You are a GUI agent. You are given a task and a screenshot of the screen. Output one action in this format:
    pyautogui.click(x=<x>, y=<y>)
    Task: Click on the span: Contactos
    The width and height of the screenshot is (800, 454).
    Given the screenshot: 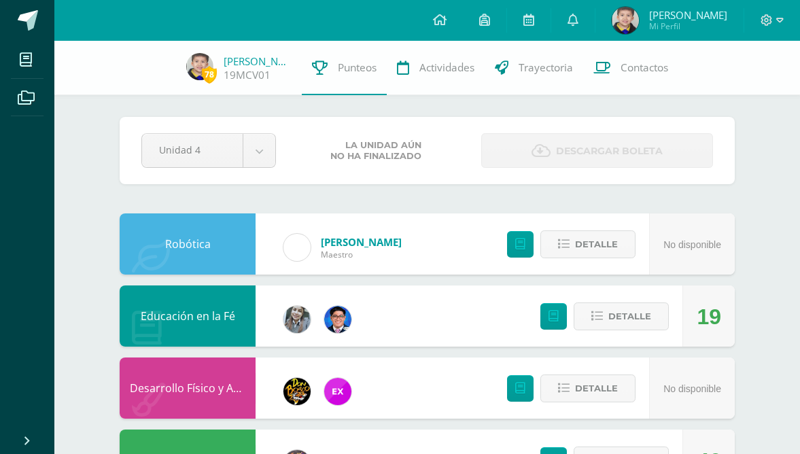 What is the action you would take?
    pyautogui.click(x=644, y=67)
    